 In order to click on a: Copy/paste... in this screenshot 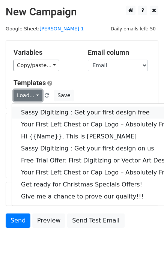, I will do `click(36, 65)`.